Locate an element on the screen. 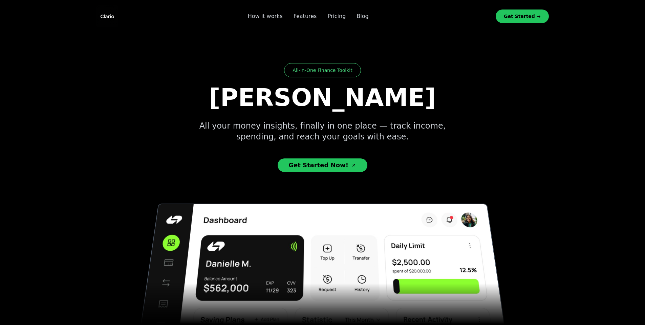  p: All your money insights, finally in one place — track income, spending, and reach your goals with... is located at coordinates (323, 131).